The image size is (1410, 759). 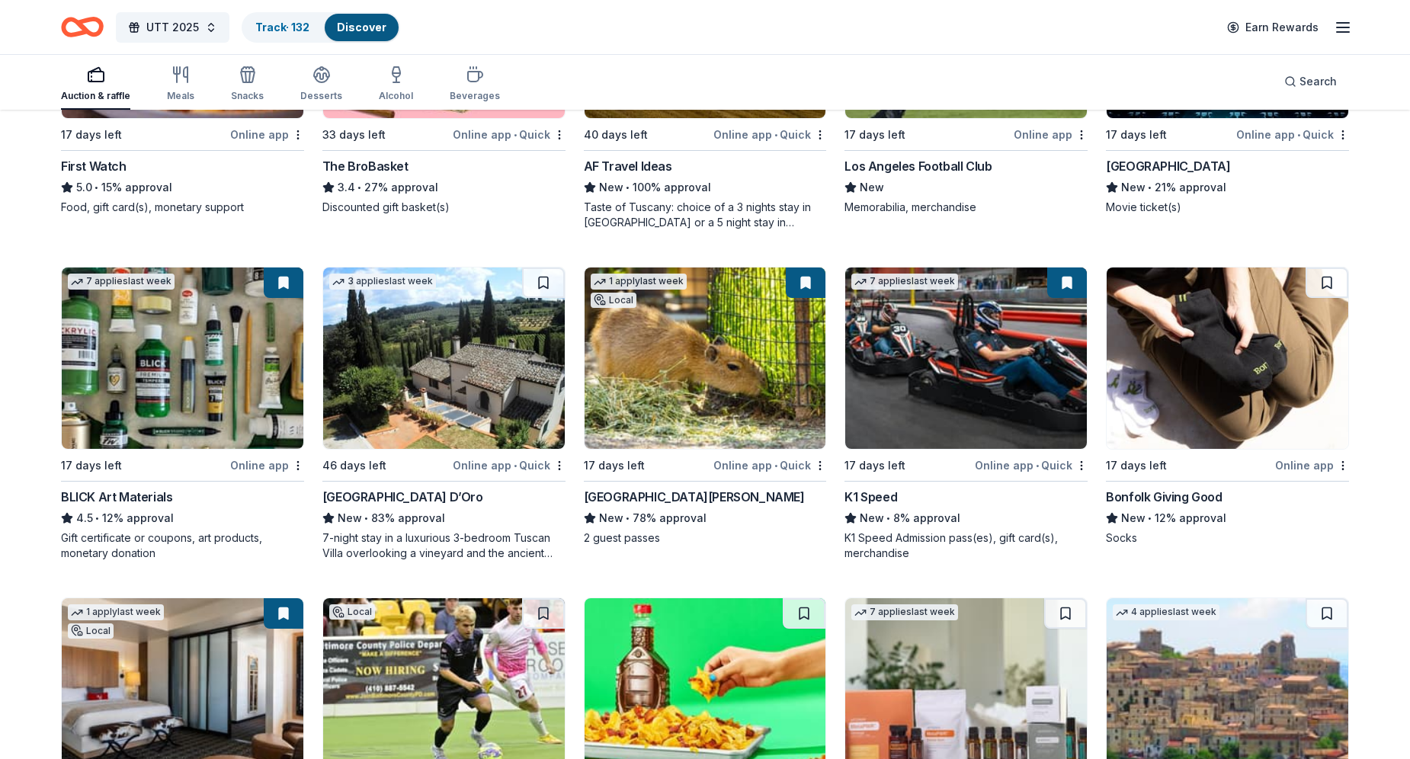 I want to click on div: Movie ticket(s), so click(x=1227, y=207).